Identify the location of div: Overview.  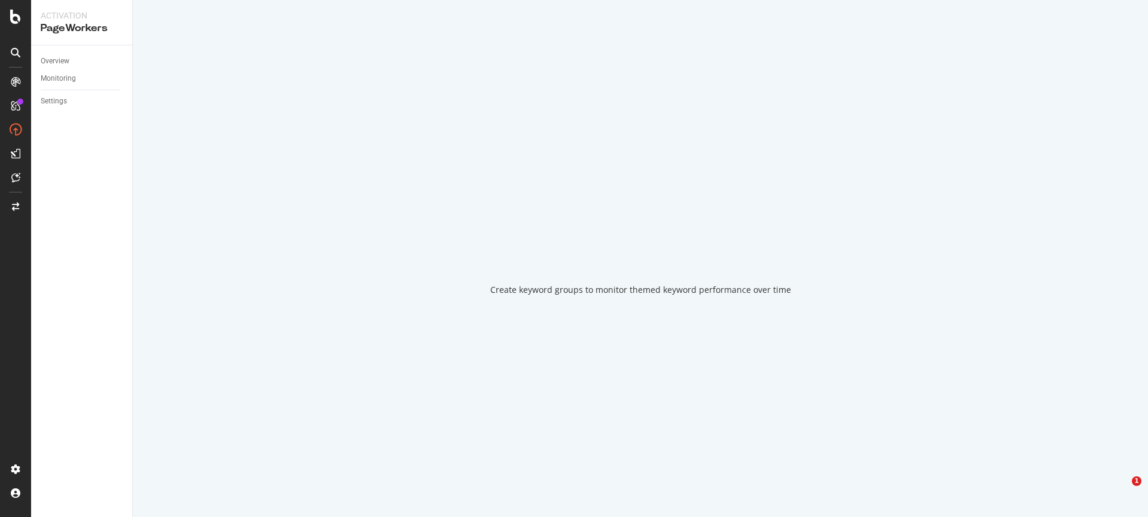
(55, 61).